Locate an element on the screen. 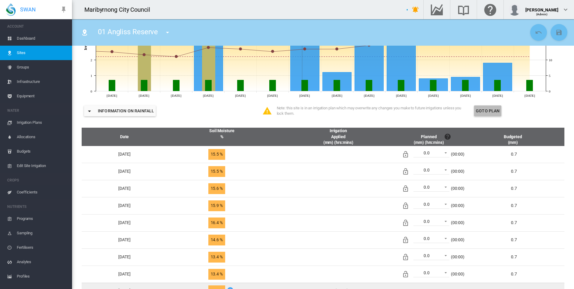 The image size is (574, 289). button: Save Changes is located at coordinates (559, 32).